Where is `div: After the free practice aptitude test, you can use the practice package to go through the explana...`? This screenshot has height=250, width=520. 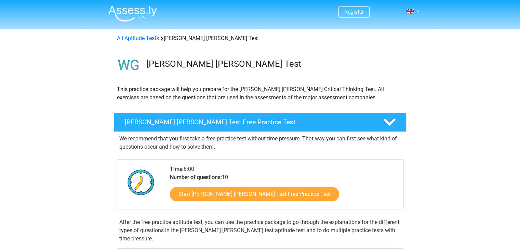
div: After the free practice aptitude test, you can use the practice package to go through the explana... is located at coordinates (260, 230).